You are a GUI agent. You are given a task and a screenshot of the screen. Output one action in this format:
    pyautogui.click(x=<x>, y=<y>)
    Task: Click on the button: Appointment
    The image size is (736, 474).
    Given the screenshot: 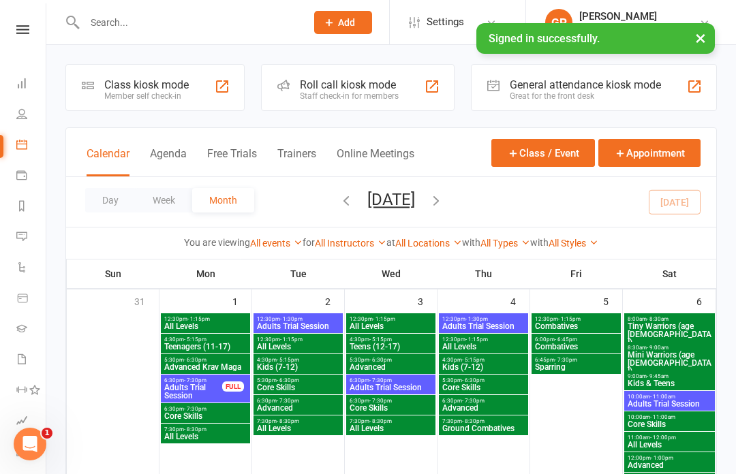 What is the action you would take?
    pyautogui.click(x=649, y=153)
    